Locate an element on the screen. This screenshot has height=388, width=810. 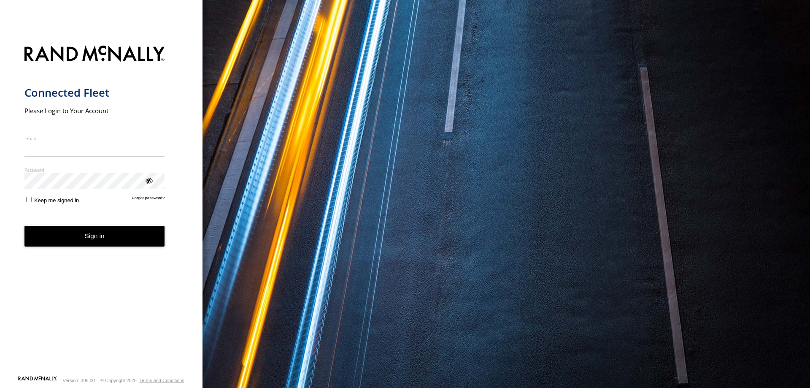
a: Visit our Website is located at coordinates (38, 380).